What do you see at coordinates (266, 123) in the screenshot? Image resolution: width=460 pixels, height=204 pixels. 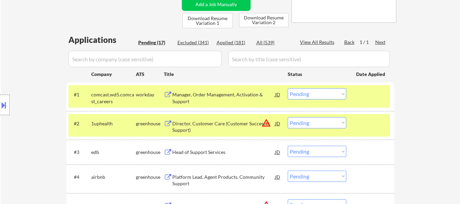 I see `button: warning_amber` at bounding box center [266, 123].